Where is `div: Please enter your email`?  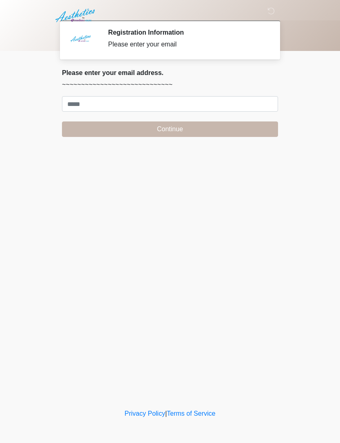
div: Please enter your email is located at coordinates (187, 44).